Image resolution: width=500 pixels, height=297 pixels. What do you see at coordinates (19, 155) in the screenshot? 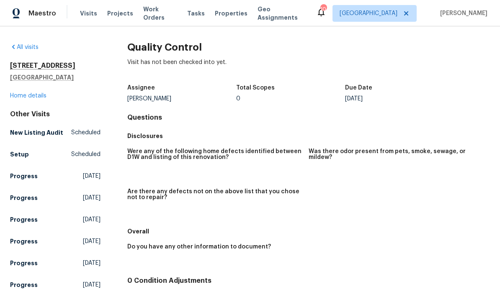
I see `h5: Setup` at bounding box center [19, 155].